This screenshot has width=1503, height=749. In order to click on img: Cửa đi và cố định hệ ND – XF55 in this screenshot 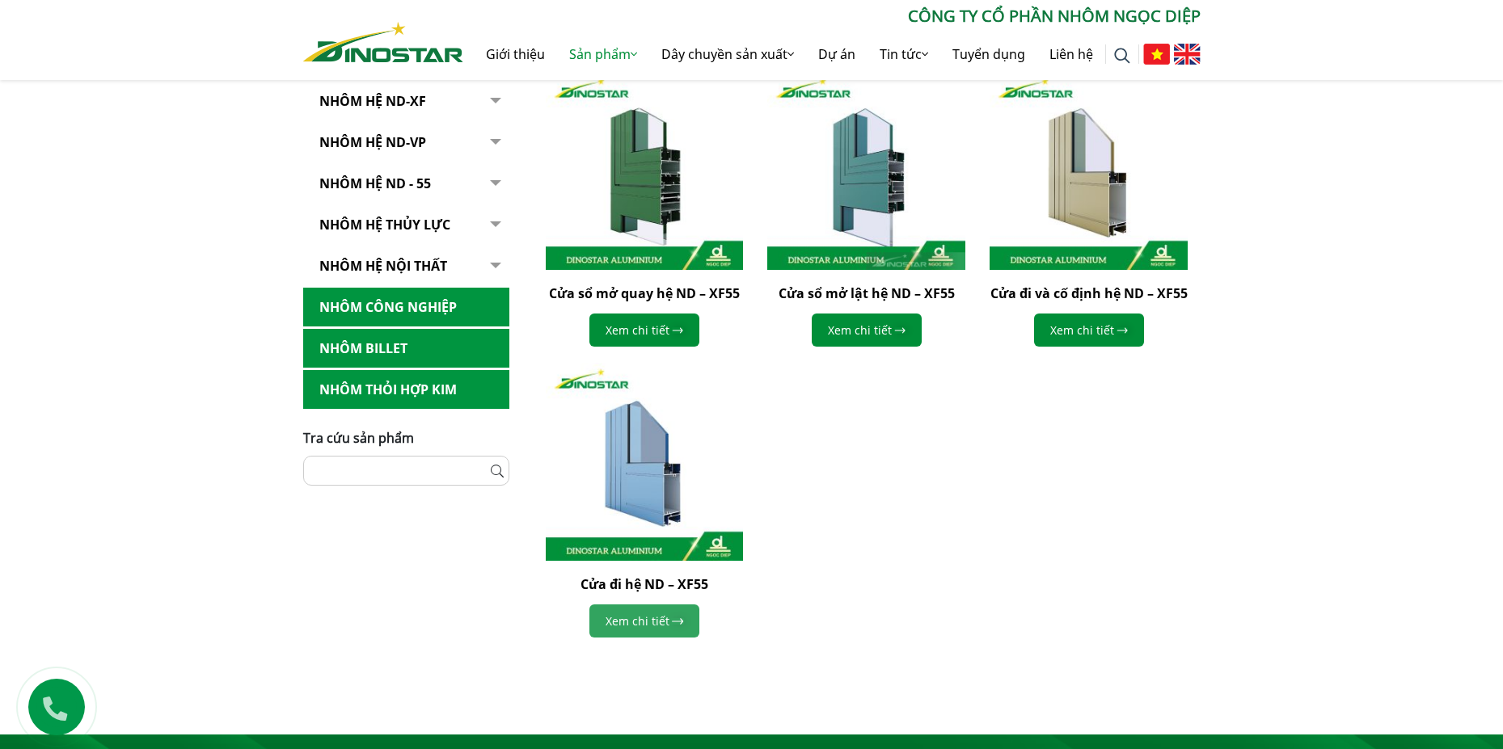, I will do `click(1088, 171)`.